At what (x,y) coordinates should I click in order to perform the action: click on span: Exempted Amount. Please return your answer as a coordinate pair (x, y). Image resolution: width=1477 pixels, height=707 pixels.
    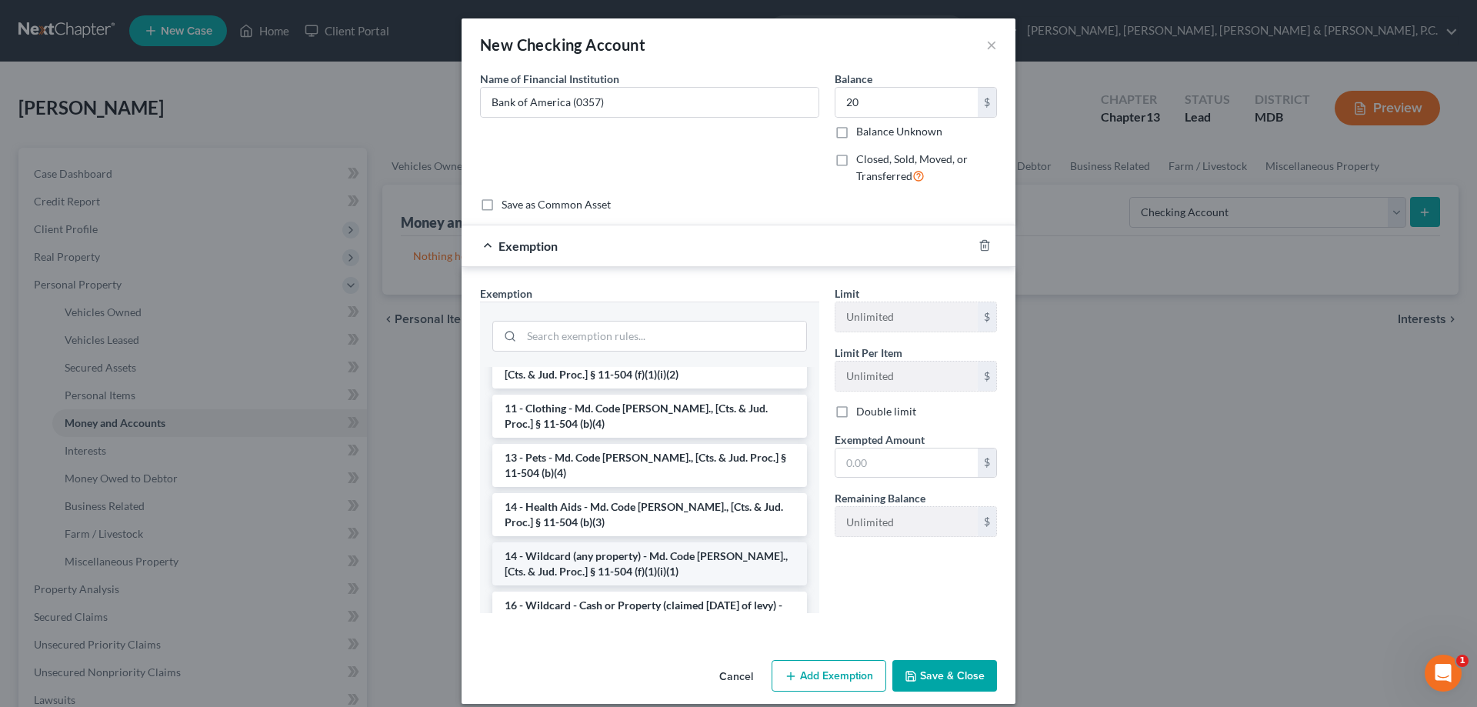
    Looking at the image, I should click on (880, 439).